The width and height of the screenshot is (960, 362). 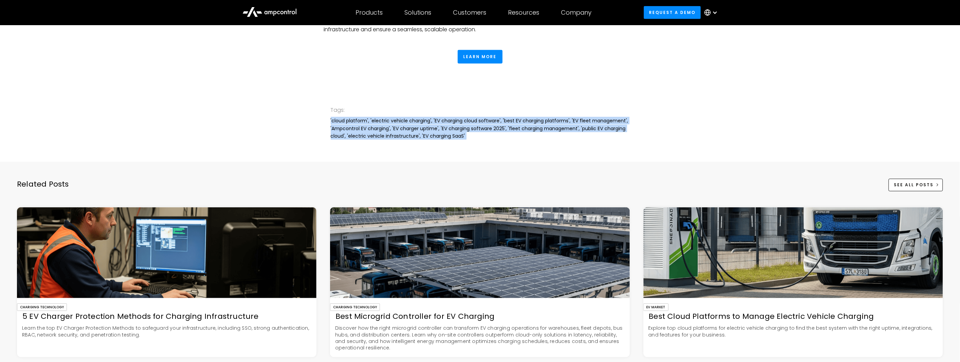 What do you see at coordinates (480, 26) in the screenshot?
I see `p: As the EV market continues to evolve, investing in the right cloud software will future-proof you...` at bounding box center [480, 26].